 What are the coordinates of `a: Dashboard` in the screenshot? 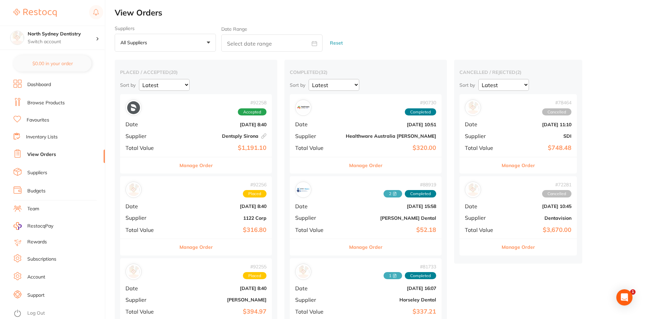 It's located at (39, 85).